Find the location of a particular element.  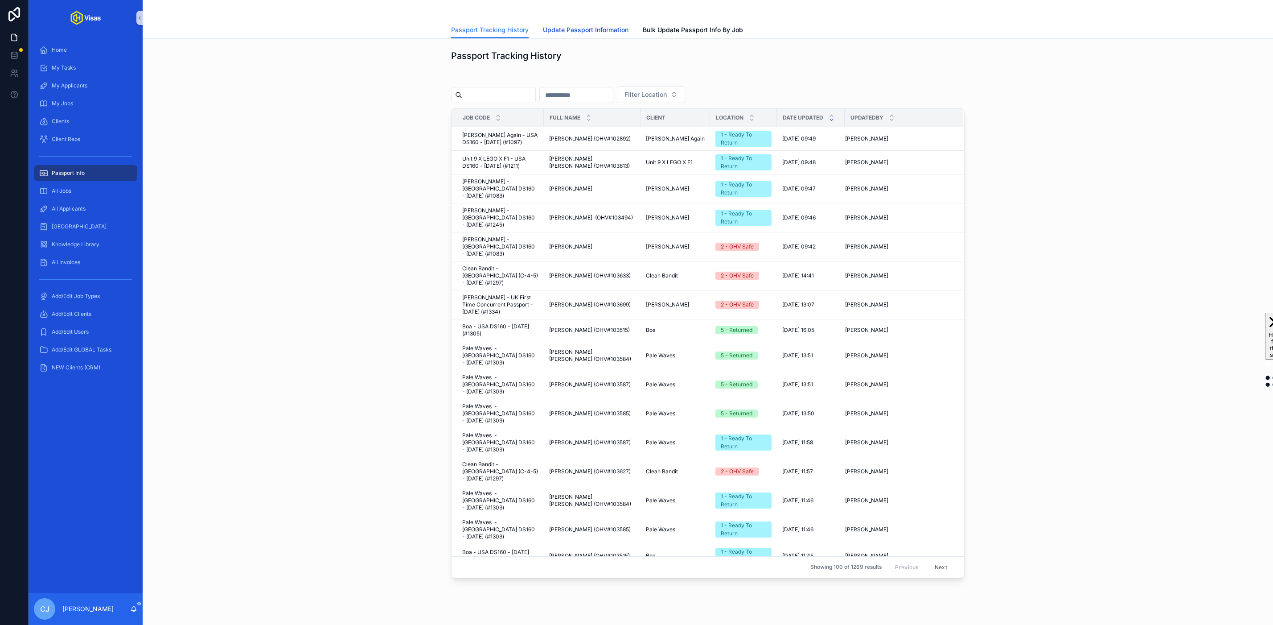

span: Add/Edit Users is located at coordinates (70, 332).